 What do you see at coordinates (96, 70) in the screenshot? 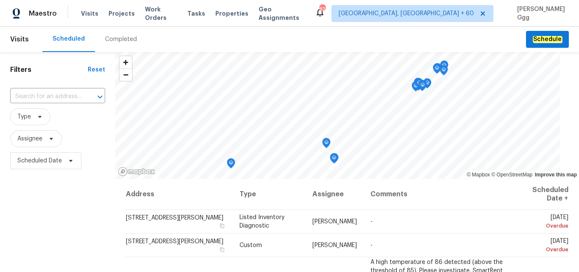
I see `div: Reset` at bounding box center [96, 70].